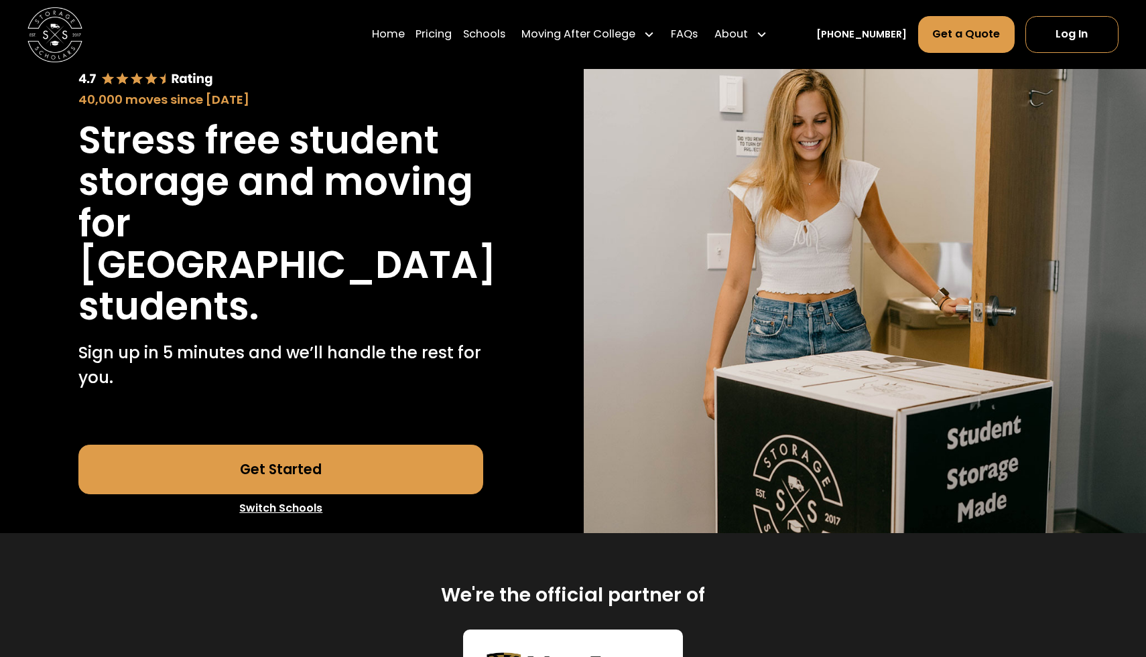  I want to click on img: Storage Scholars main logo, so click(55, 34).